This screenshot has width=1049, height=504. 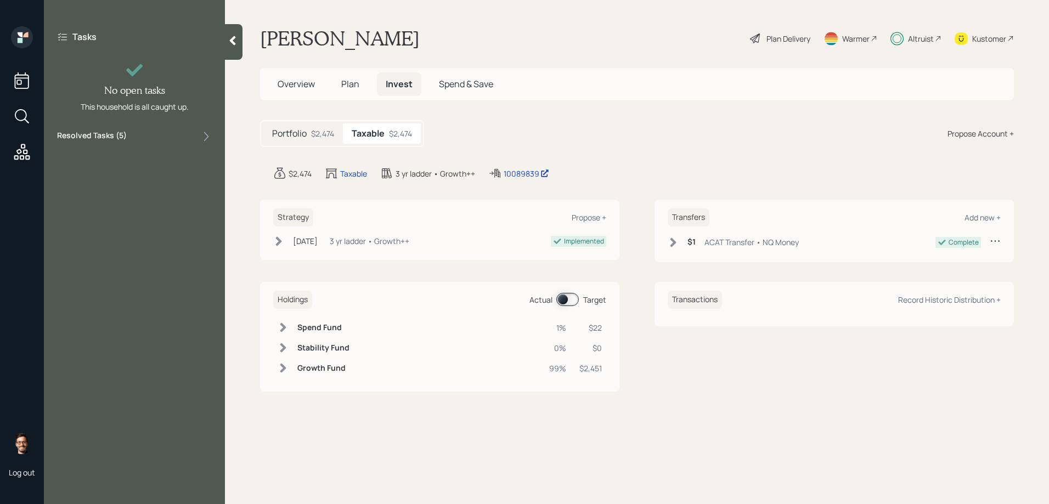 I want to click on h6: Transfers, so click(x=688, y=217).